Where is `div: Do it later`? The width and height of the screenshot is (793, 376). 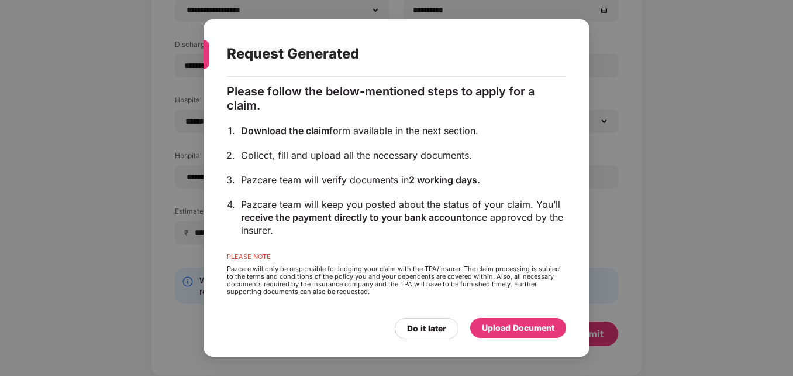 div: Do it later is located at coordinates (427, 328).